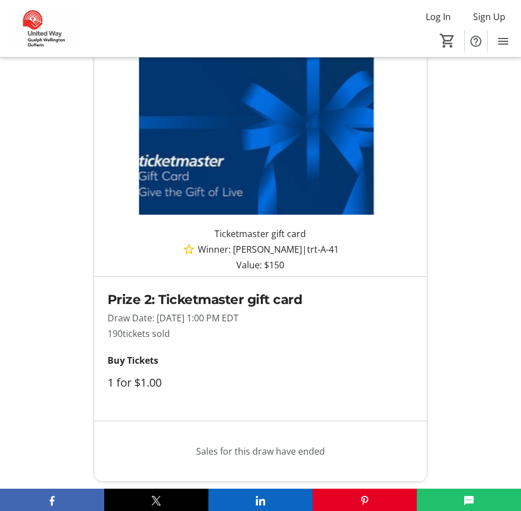 This screenshot has width=521, height=511. What do you see at coordinates (365, 500) in the screenshot?
I see `button: Pinterest` at bounding box center [365, 500].